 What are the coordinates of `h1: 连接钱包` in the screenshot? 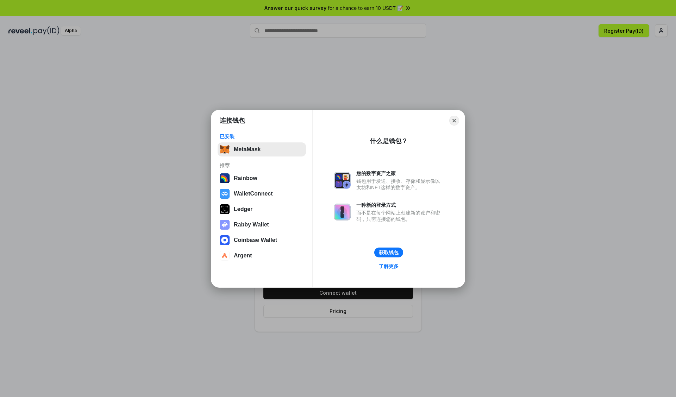 It's located at (232, 121).